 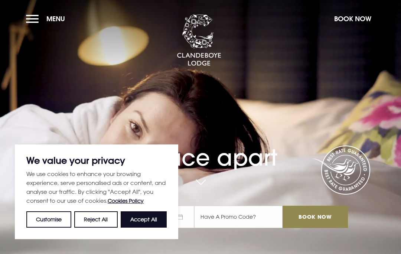 I want to click on a: Cookies Policy, so click(x=125, y=200).